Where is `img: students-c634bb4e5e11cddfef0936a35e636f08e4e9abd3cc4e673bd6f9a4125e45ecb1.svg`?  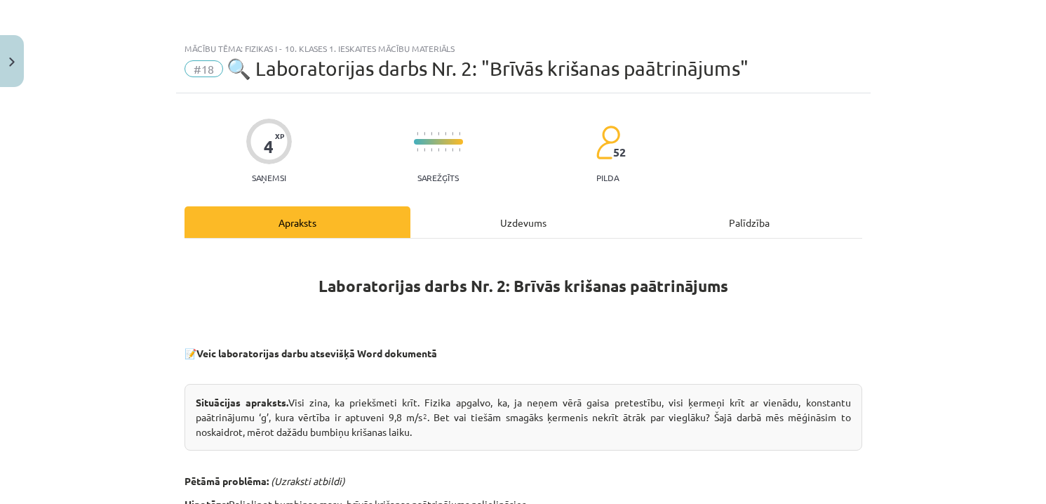 img: students-c634bb4e5e11cddfef0936a35e636f08e4e9abd3cc4e673bd6f9a4125e45ecb1.svg is located at coordinates (607, 142).